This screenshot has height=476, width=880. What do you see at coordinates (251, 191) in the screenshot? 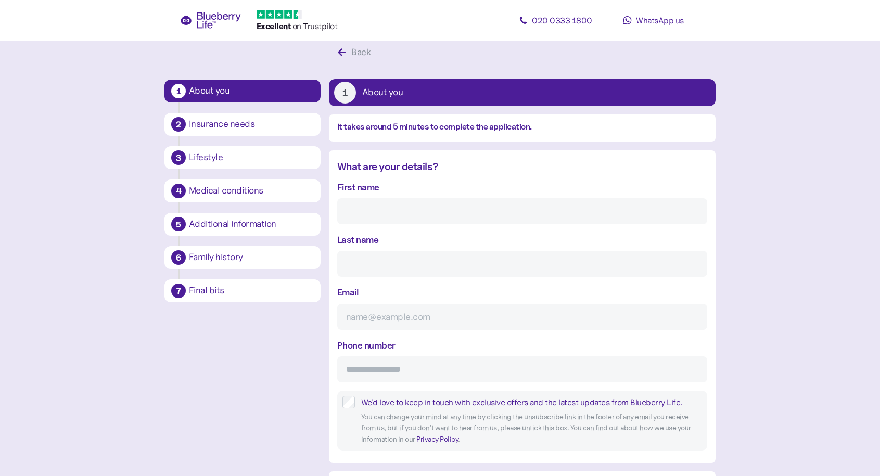
I see `div: Medical conditions` at bounding box center [251, 191].